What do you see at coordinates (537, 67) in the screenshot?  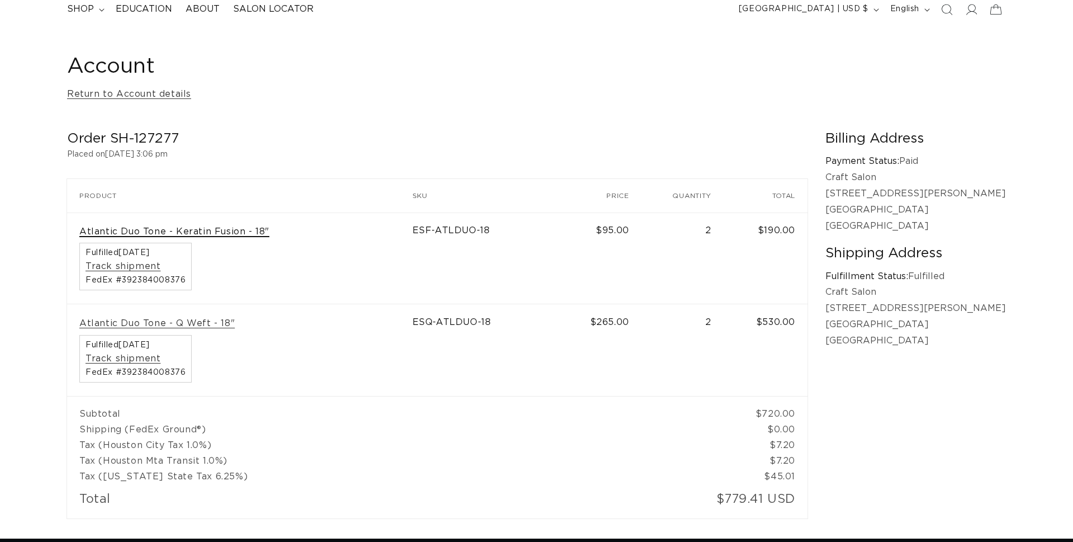 I see `h1: Account` at bounding box center [537, 67].